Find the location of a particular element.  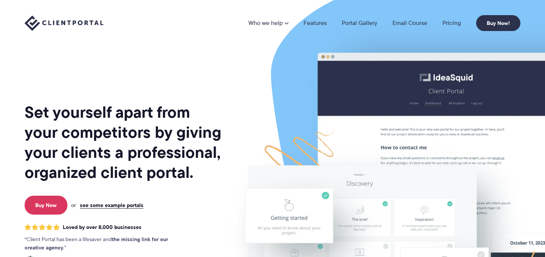

span: Loved by over 8,000 businesses is located at coordinates (102, 227).